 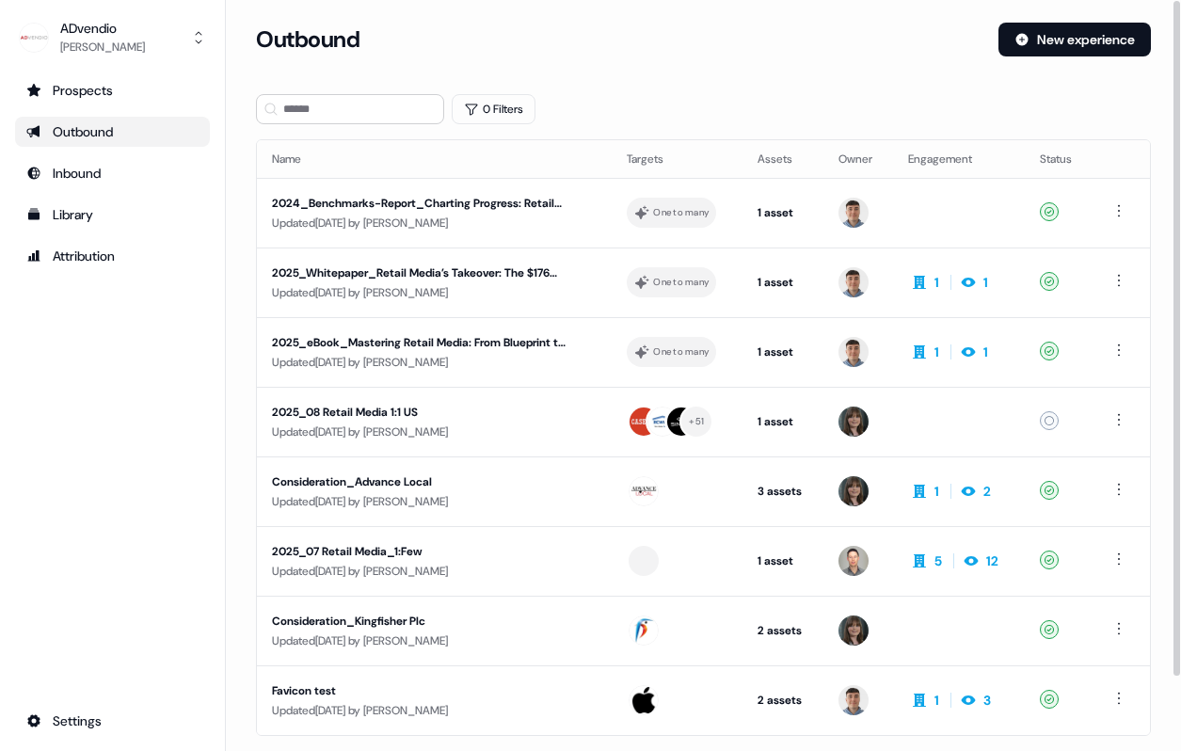 What do you see at coordinates (420, 203) in the screenshot?
I see `div: 2024_Benchmarks-Report_Charting Progress: Retail Media Benchmark Insights for Retailers` at bounding box center [420, 203].